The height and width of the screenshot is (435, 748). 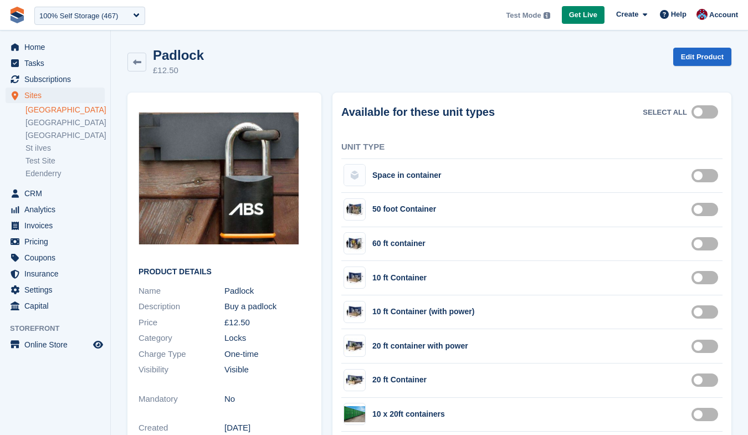 What do you see at coordinates (267, 322) in the screenshot?
I see `div: £12.50` at bounding box center [267, 322].